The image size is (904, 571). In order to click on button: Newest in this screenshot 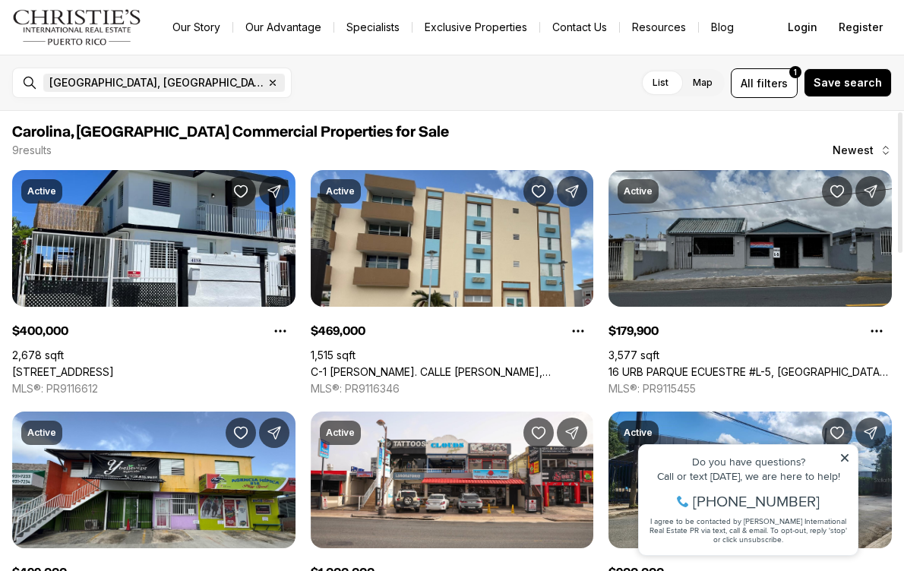, I will do `click(862, 150)`.